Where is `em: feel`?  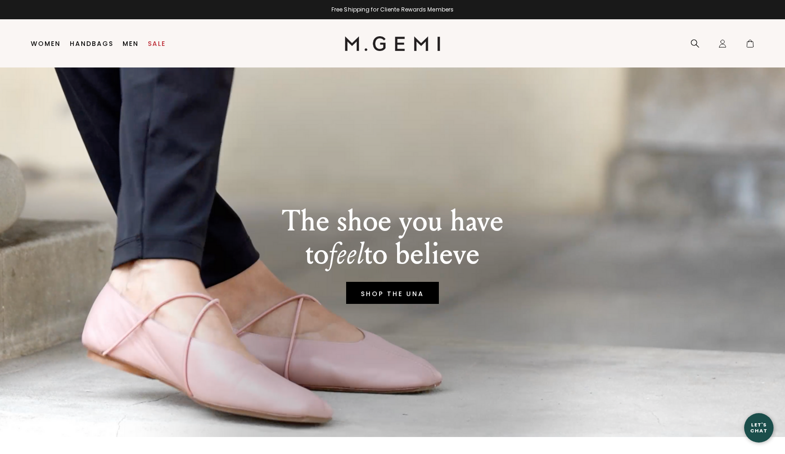 em: feel is located at coordinates (346, 254).